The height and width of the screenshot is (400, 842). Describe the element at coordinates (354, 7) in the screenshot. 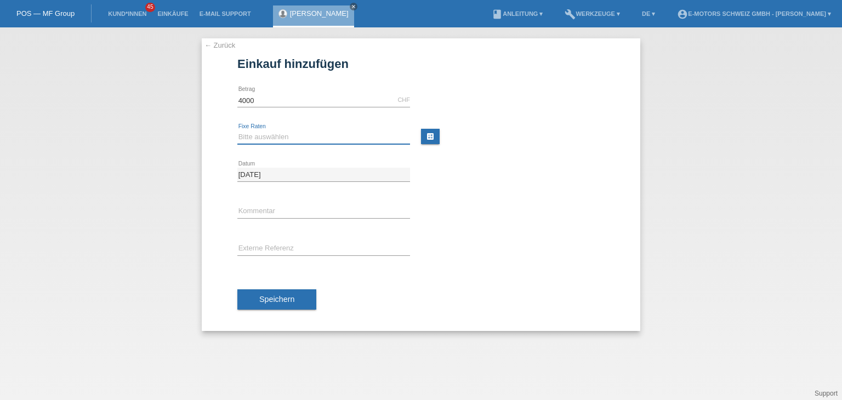

I see `a: close` at that location.